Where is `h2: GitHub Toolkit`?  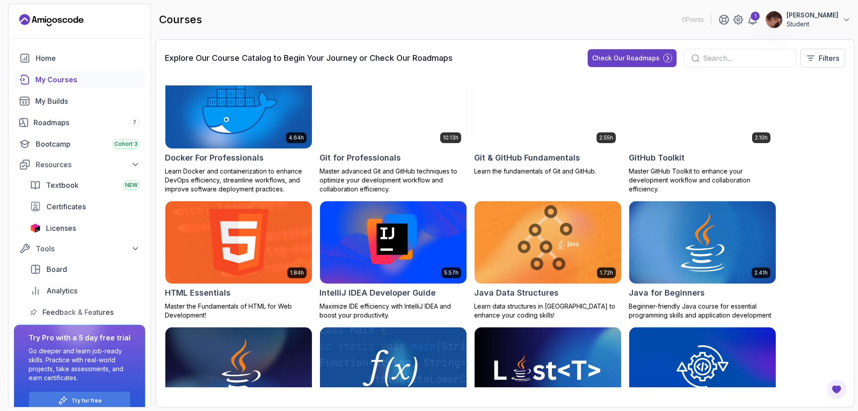 h2: GitHub Toolkit is located at coordinates (656, 158).